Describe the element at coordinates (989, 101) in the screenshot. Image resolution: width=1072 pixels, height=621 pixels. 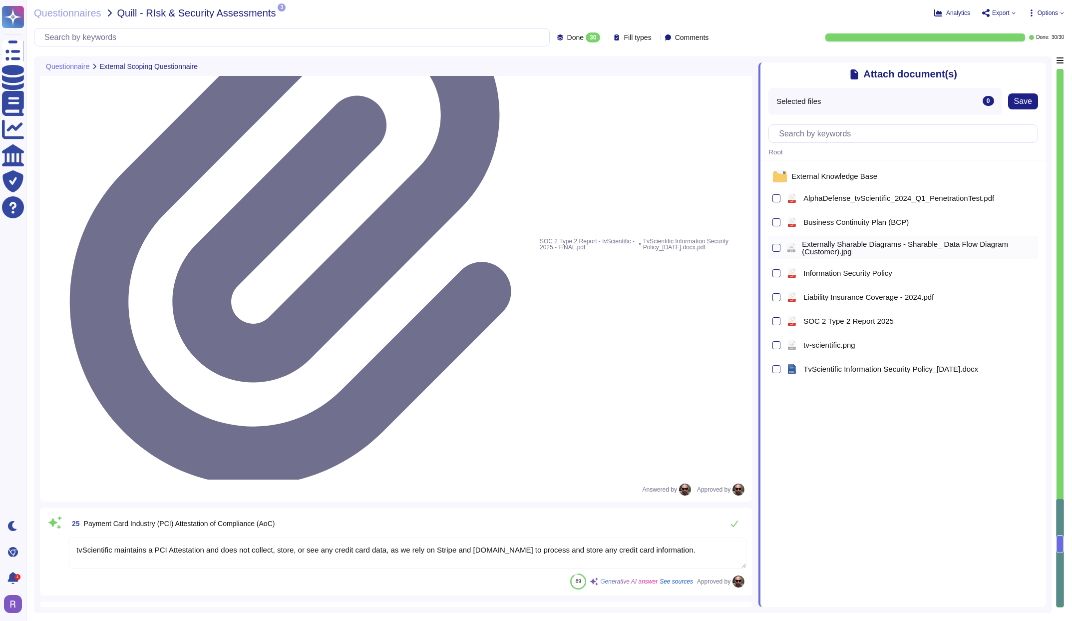
I see `div: 0` at that location.